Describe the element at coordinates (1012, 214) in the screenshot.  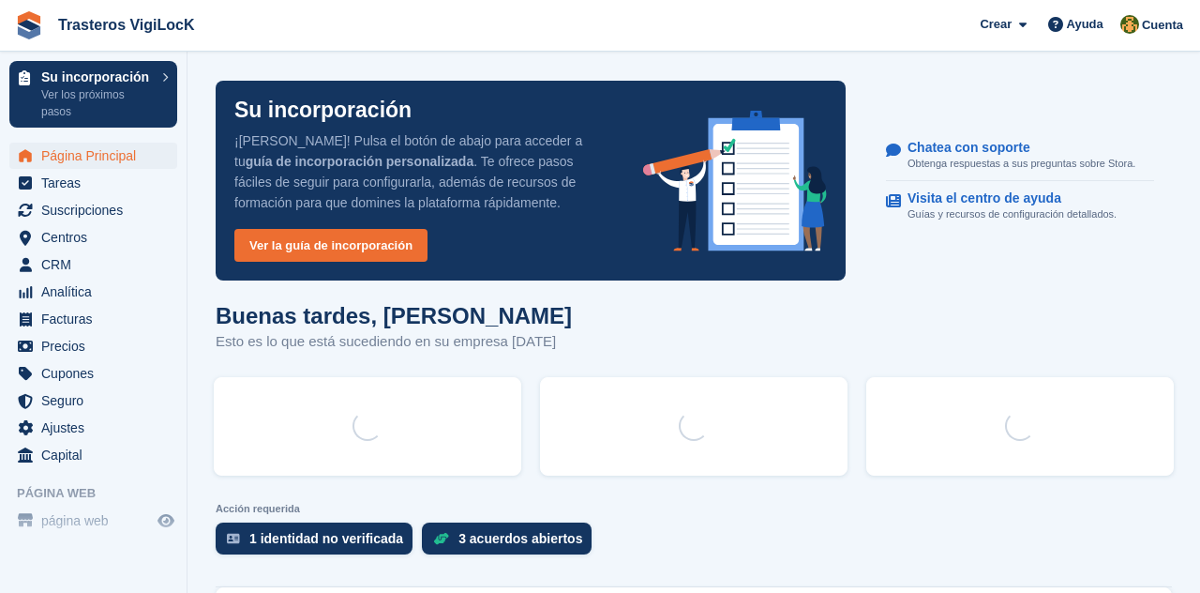
I see `p: Guías y recursos de configuración detallados.` at that location.